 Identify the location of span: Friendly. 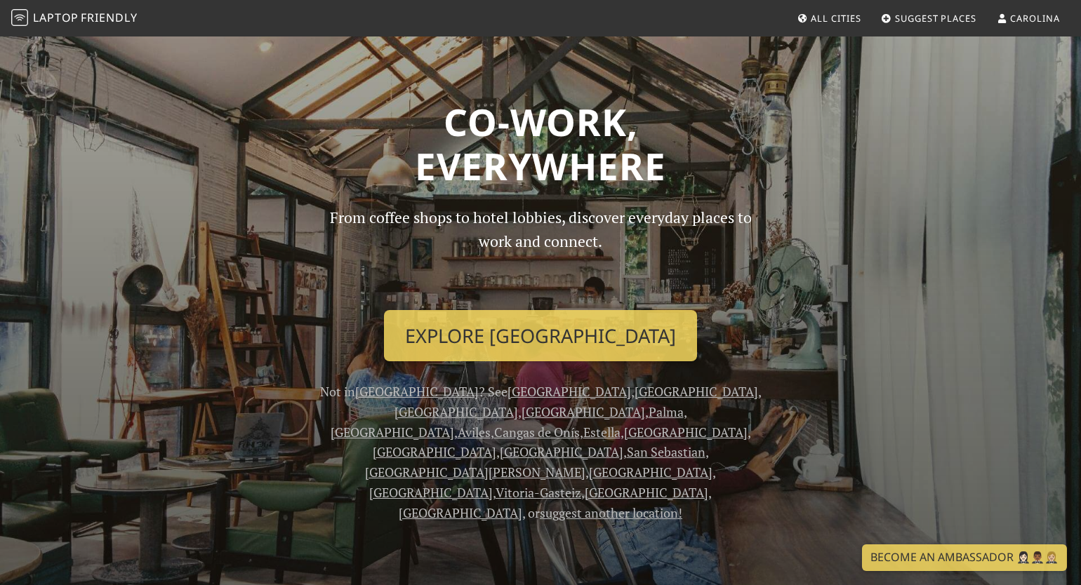
(109, 18).